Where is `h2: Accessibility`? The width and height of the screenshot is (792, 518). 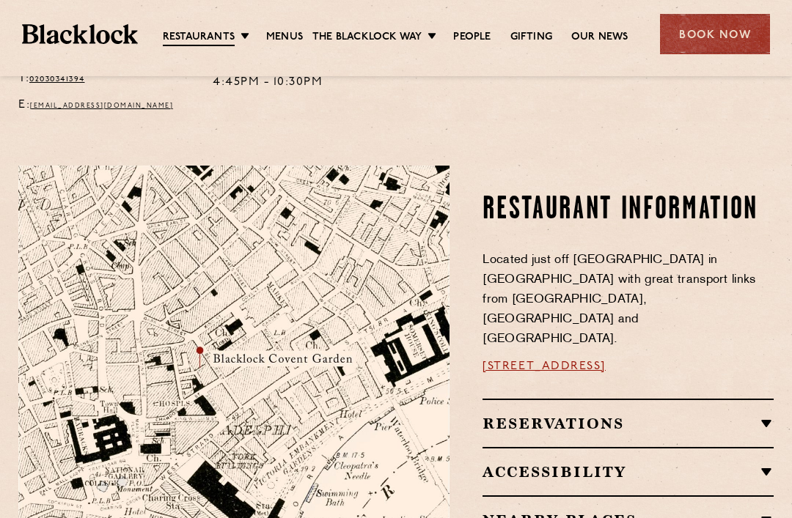
h2: Accessibility is located at coordinates (627, 472).